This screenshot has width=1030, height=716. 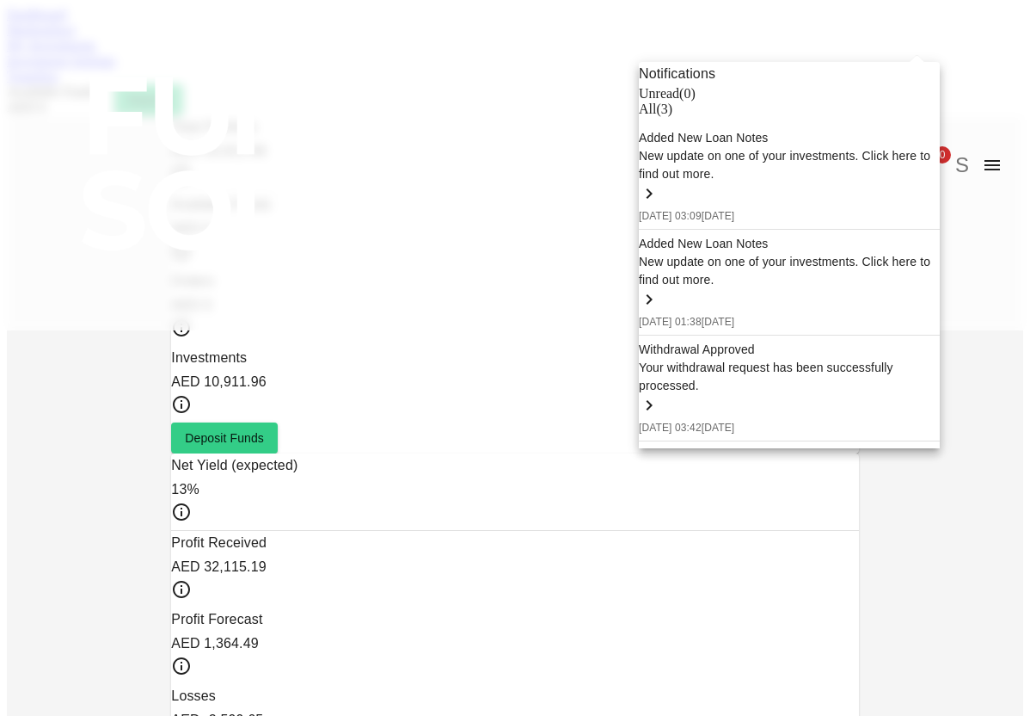 I want to click on span: Unread, so click(x=659, y=93).